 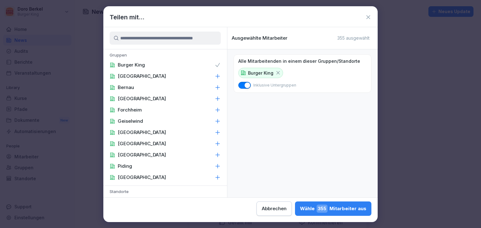 What do you see at coordinates (165, 193) in the screenshot?
I see `p: Standorte` at bounding box center [165, 193].